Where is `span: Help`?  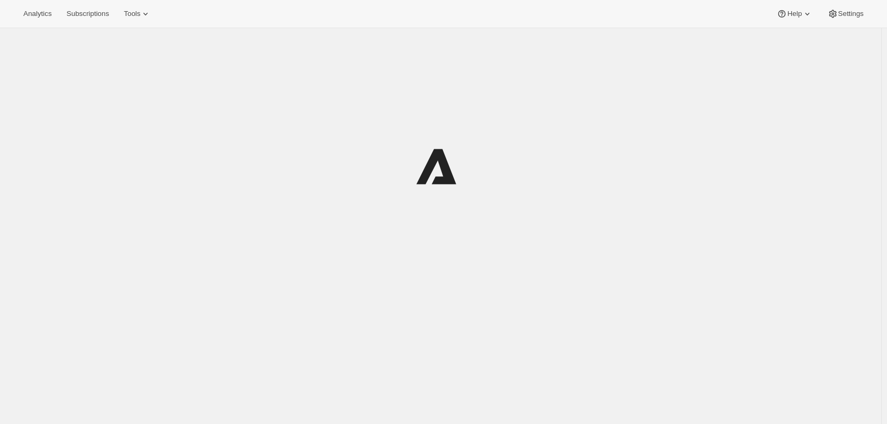 span: Help is located at coordinates (794, 14).